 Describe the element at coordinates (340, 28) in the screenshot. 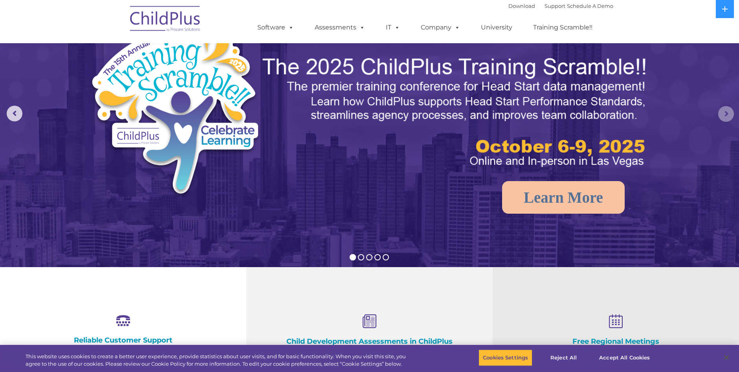

I see `a: Assessments` at that location.